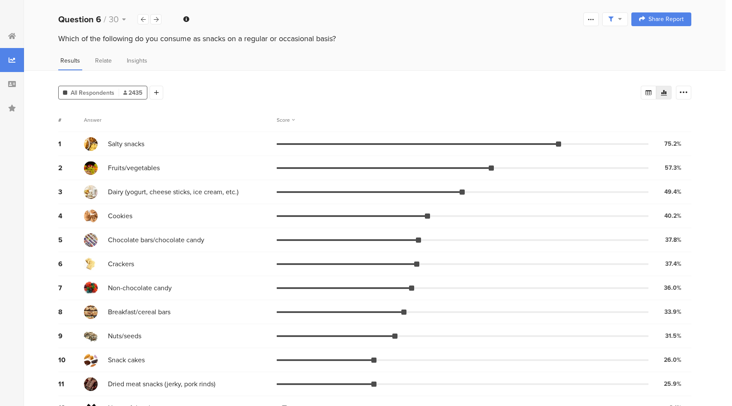 The height and width of the screenshot is (406, 732). What do you see at coordinates (673, 359) in the screenshot?
I see `div: 26.0%` at bounding box center [673, 359].